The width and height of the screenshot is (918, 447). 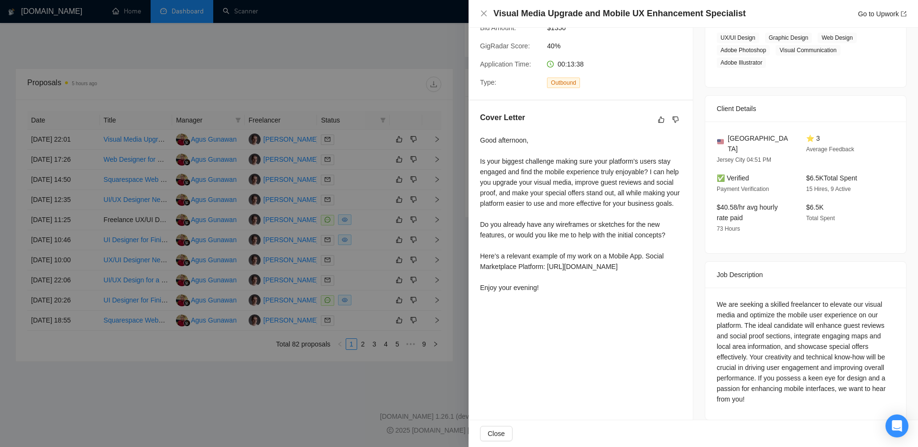 What do you see at coordinates (662, 120) in the screenshot?
I see `span: like` at bounding box center [662, 120].